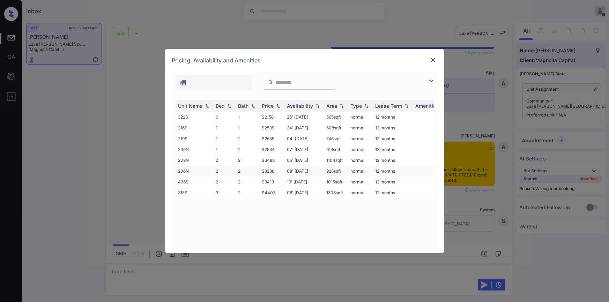 The width and height of the screenshot is (609, 302). I want to click on td: 426S, so click(194, 182).